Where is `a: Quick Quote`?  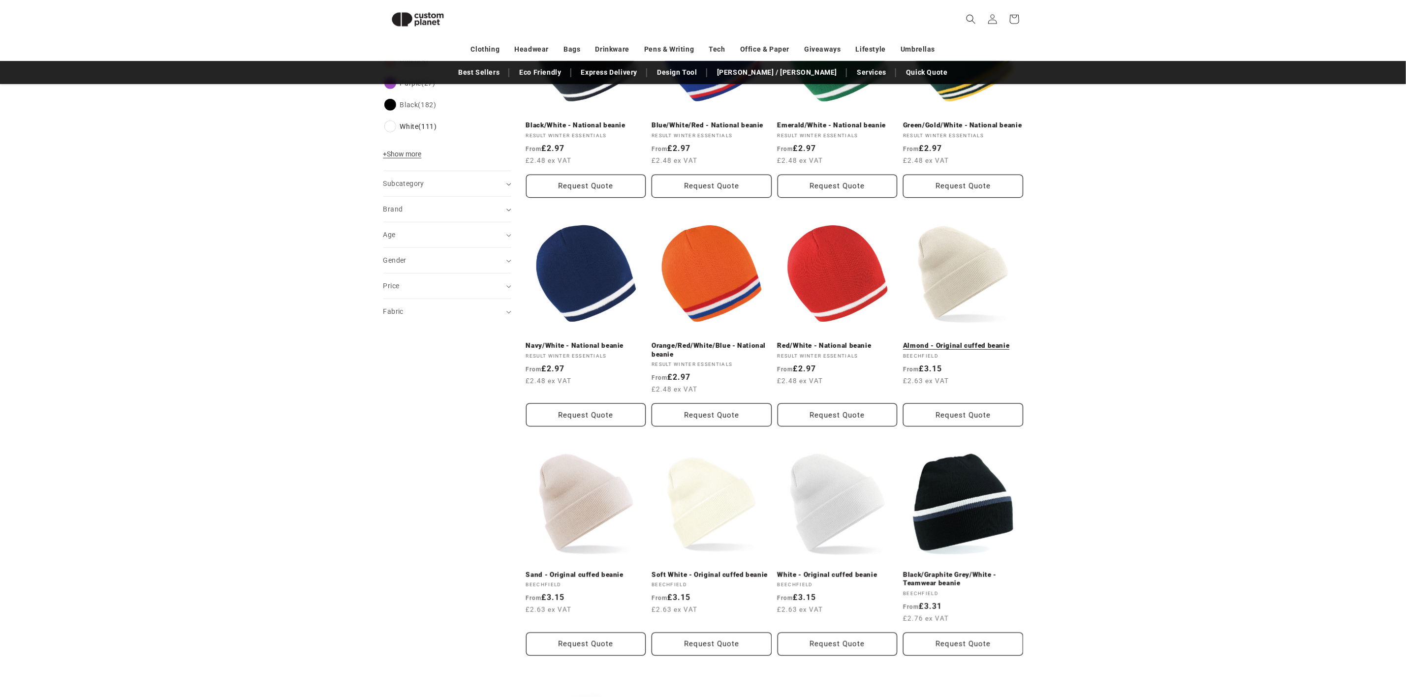 a: Quick Quote is located at coordinates (927, 72).